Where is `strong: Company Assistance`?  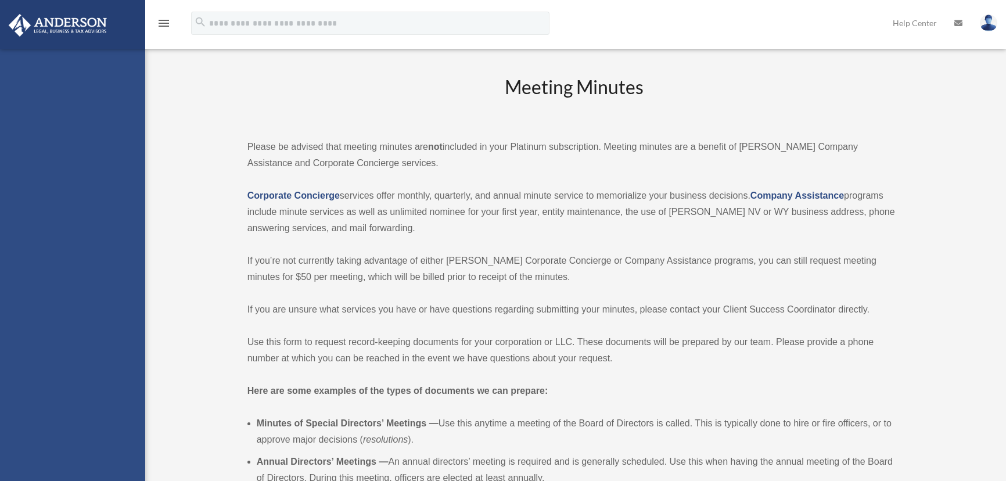
strong: Company Assistance is located at coordinates (797, 195).